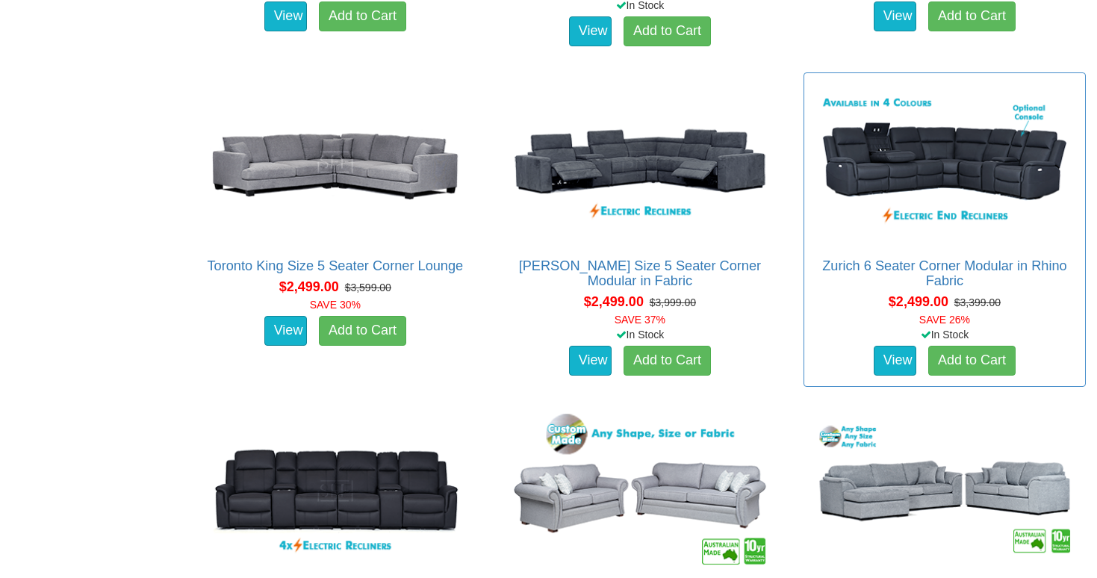 This screenshot has width=1097, height=578. Describe the element at coordinates (368, 288) in the screenshot. I see `del: $3,599.00` at that location.